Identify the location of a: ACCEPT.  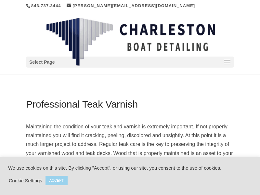
(56, 180).